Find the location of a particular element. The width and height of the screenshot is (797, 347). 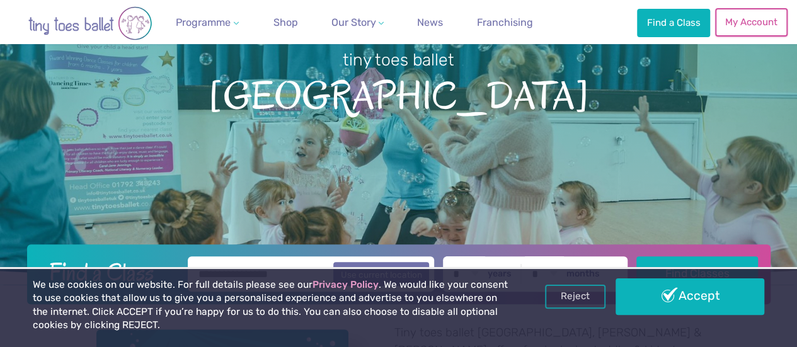

p: We use cookies on our website. For full details please see our . We would like your consent to us... is located at coordinates (270, 306).